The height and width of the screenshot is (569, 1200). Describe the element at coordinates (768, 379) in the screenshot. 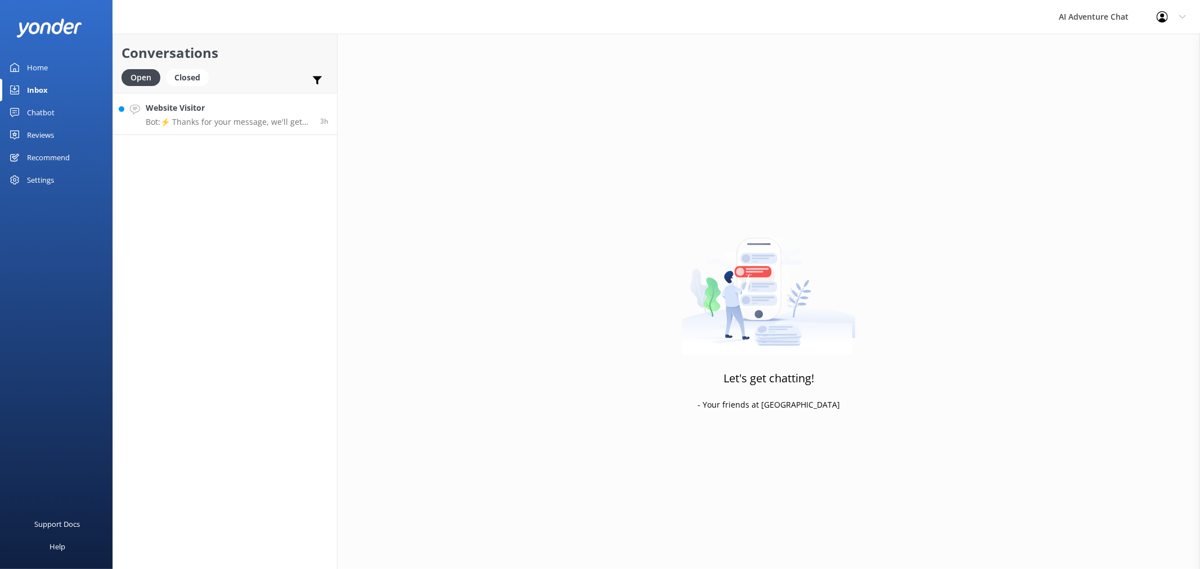

I see `h3: Let's get chatting!` at that location.